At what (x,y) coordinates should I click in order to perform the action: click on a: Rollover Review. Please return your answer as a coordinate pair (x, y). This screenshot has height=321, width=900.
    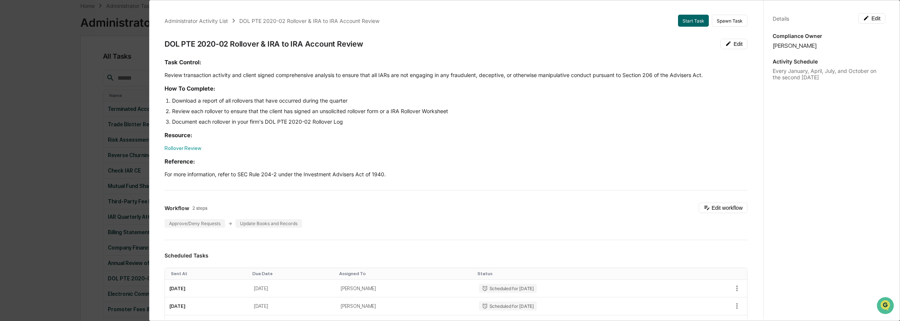
    Looking at the image, I should click on (183, 148).